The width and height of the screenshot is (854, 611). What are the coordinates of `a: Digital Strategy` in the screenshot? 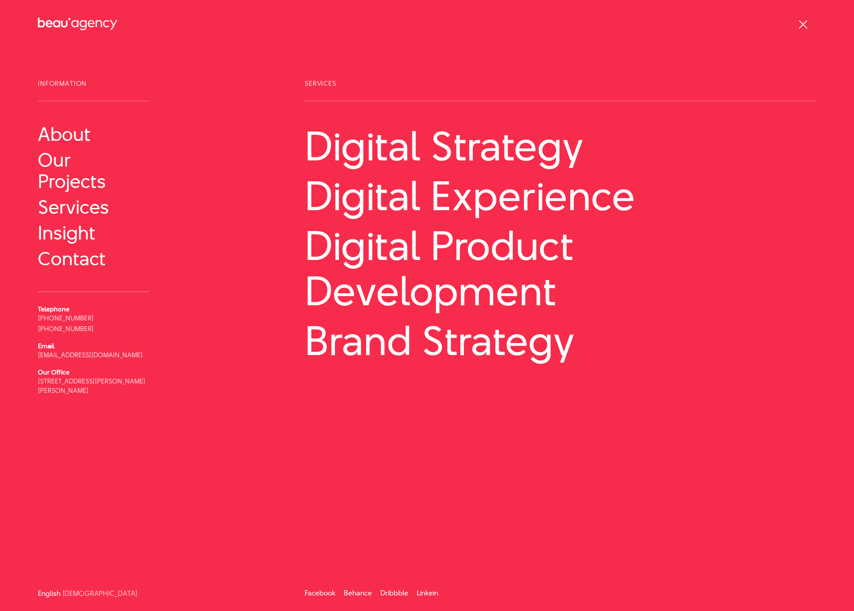 It's located at (560, 146).